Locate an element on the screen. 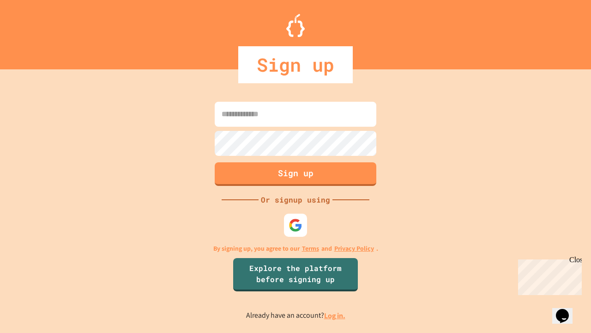  img: Logo.svg is located at coordinates (296, 25).